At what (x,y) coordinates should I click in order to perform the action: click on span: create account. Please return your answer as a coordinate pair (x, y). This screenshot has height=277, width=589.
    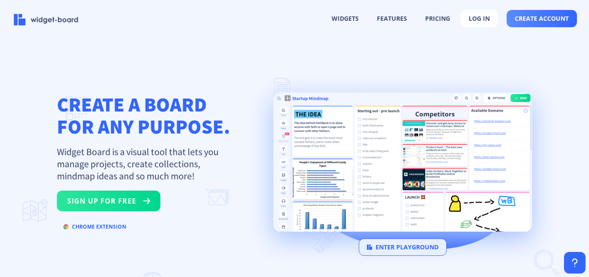
    Looking at the image, I should click on (542, 19).